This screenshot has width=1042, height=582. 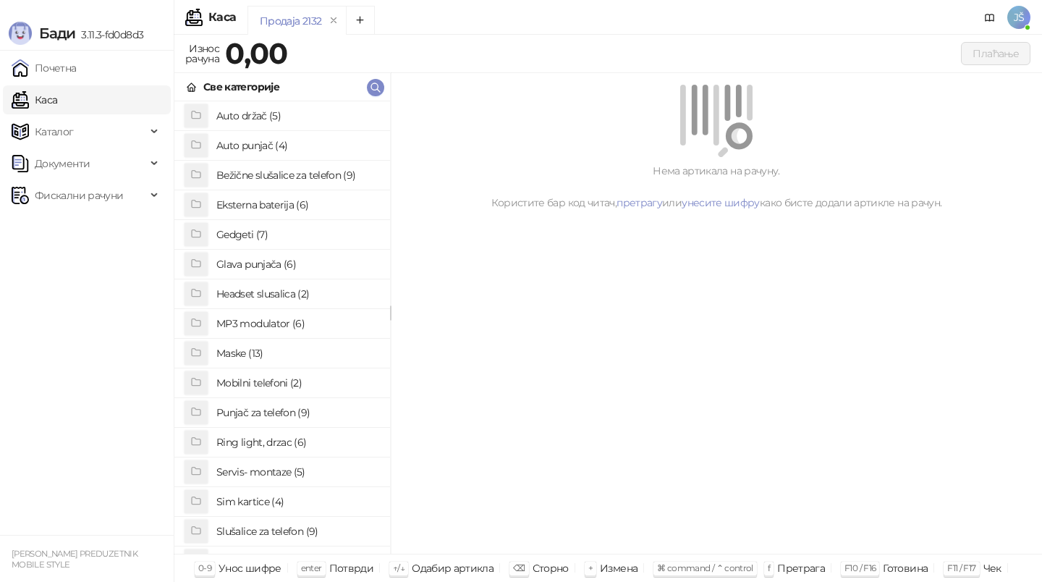 I want to click on span: Бади, so click(x=57, y=33).